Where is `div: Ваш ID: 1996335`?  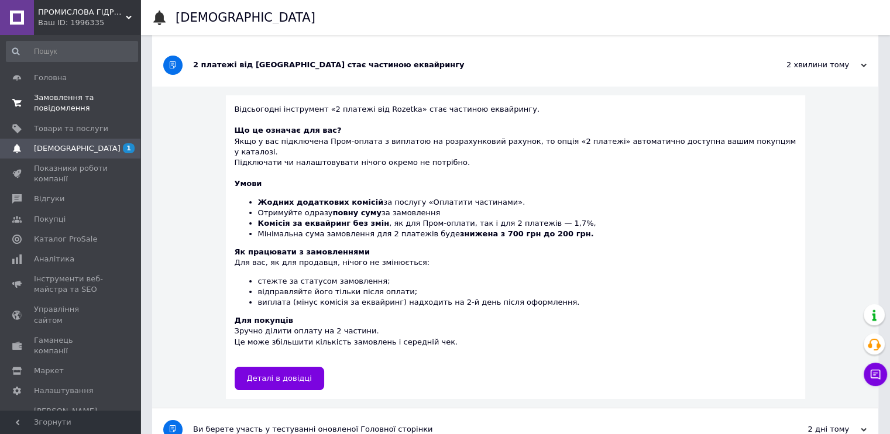 div: Ваш ID: 1996335 is located at coordinates (89, 23).